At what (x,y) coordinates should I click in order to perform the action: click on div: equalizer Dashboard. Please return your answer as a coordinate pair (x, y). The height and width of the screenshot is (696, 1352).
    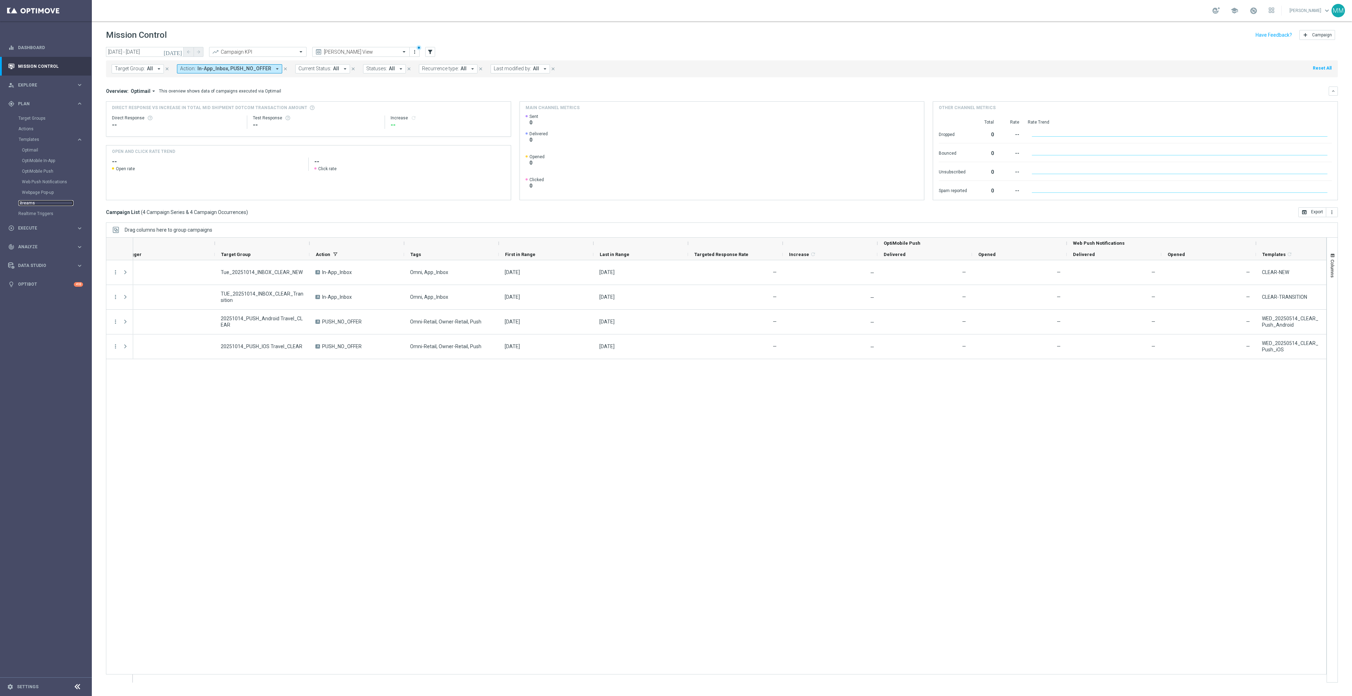
    Looking at the image, I should click on (46, 48).